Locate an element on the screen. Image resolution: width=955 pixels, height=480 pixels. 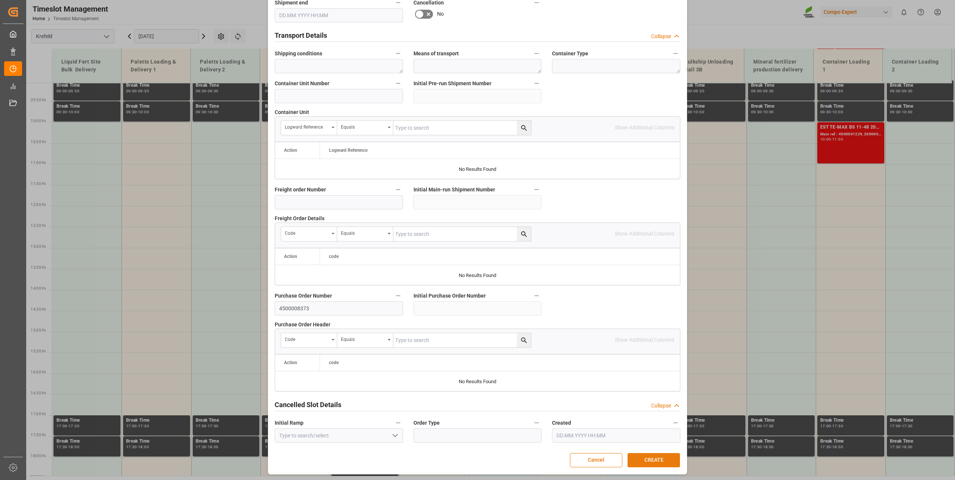
button: Order Type is located at coordinates (536, 423).